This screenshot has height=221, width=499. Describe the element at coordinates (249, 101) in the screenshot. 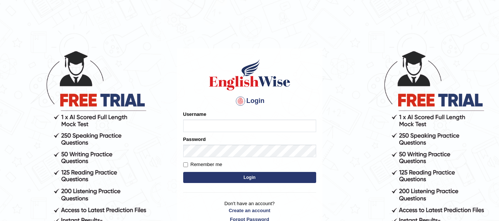

I see `h4: Login` at that location.